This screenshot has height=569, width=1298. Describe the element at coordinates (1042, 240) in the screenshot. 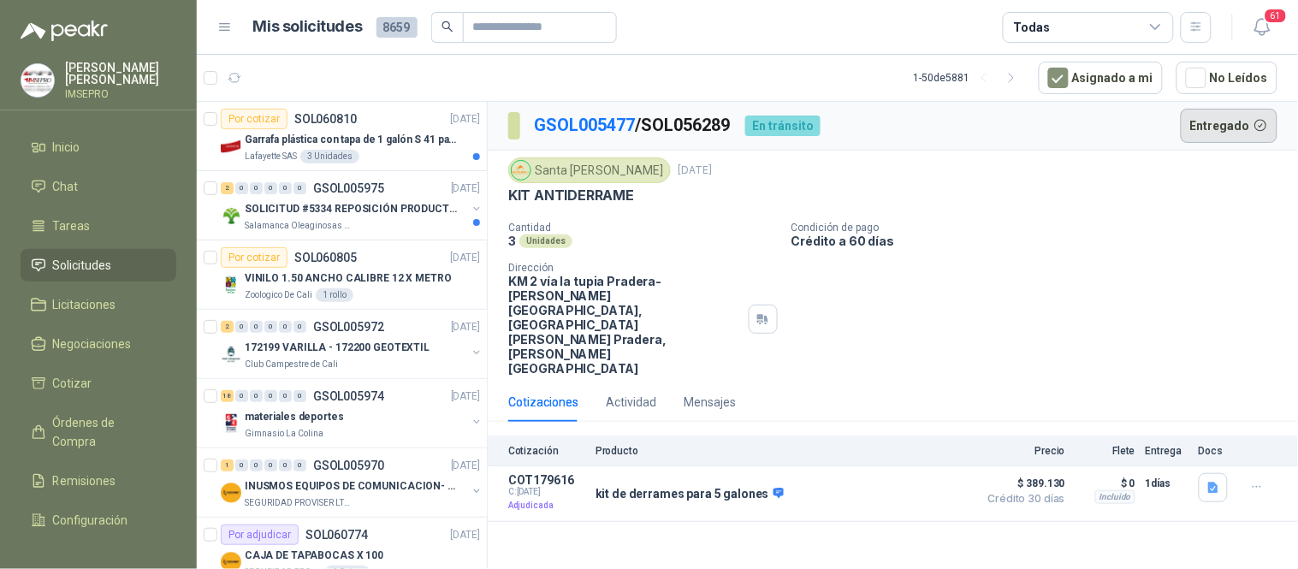

I see `p: Crédito a 60 días` at that location.